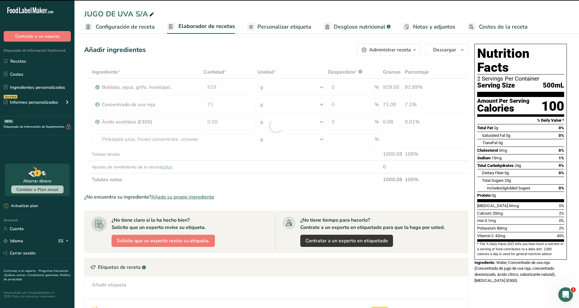  What do you see at coordinates (207, 26) in the screenshot?
I see `span: Elaborador de recetas` at bounding box center [207, 26].